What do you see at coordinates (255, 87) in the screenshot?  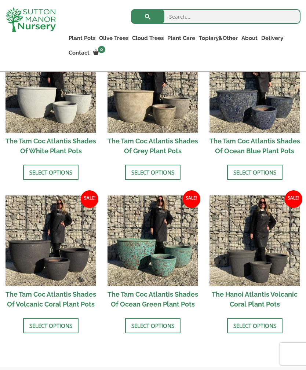 I see `img: The Tam Coc Atlantis Shades Of Ocean Blue Plant Pots` at bounding box center [255, 87].